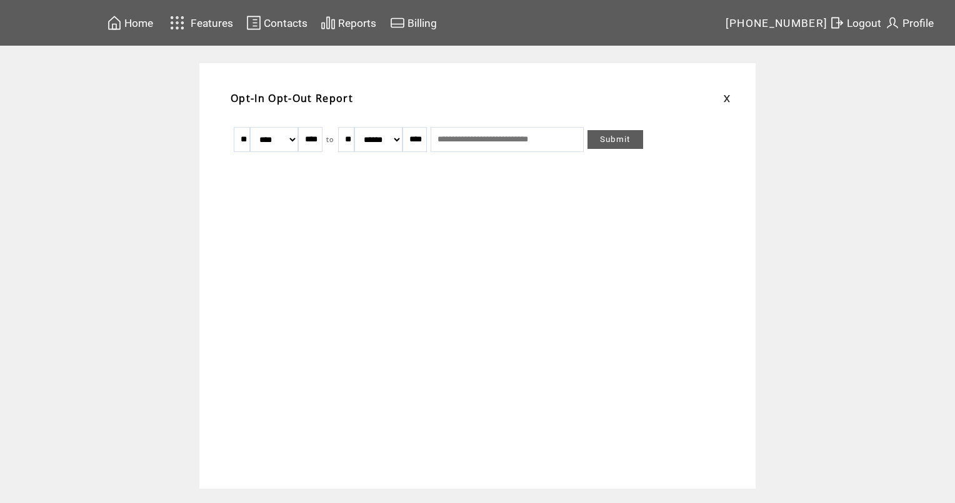 The image size is (955, 503). What do you see at coordinates (130, 23) in the screenshot?
I see `a: Home` at bounding box center [130, 23].